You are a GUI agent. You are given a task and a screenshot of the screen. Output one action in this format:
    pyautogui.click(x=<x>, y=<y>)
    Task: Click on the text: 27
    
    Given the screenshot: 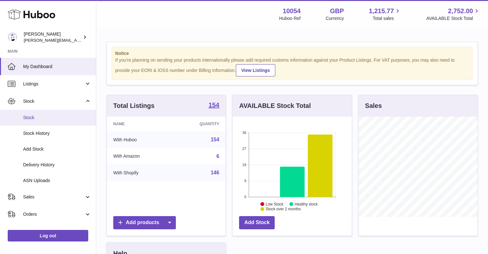 What is the action you would take?
    pyautogui.click(x=245, y=149)
    